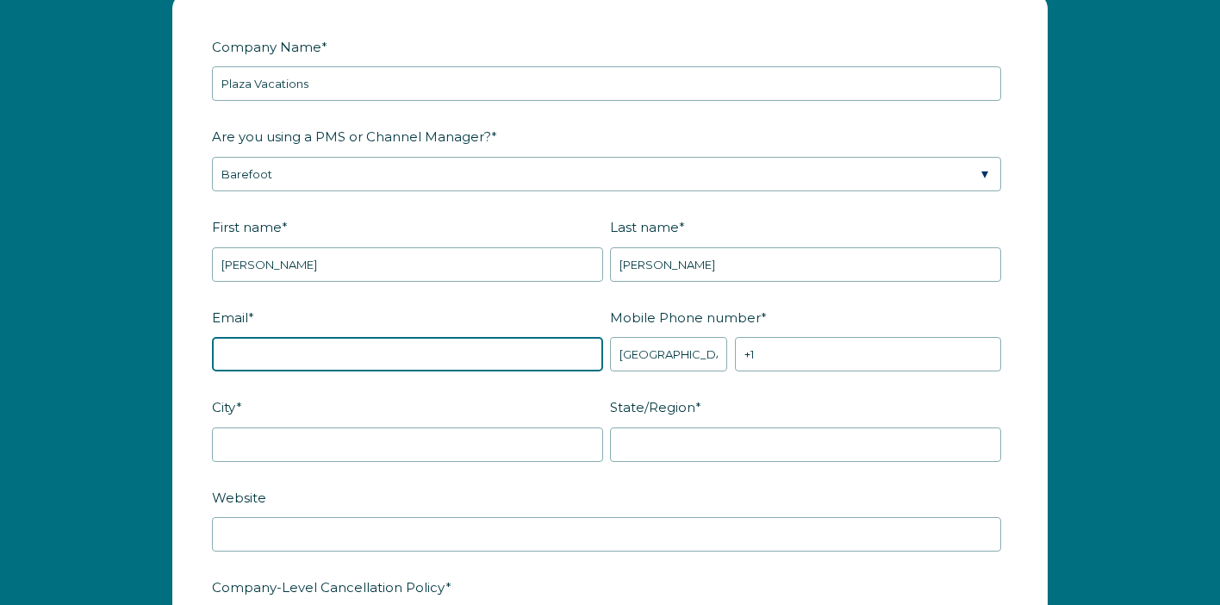  What do you see at coordinates (230, 317) in the screenshot?
I see `span: Email` at bounding box center [230, 317].